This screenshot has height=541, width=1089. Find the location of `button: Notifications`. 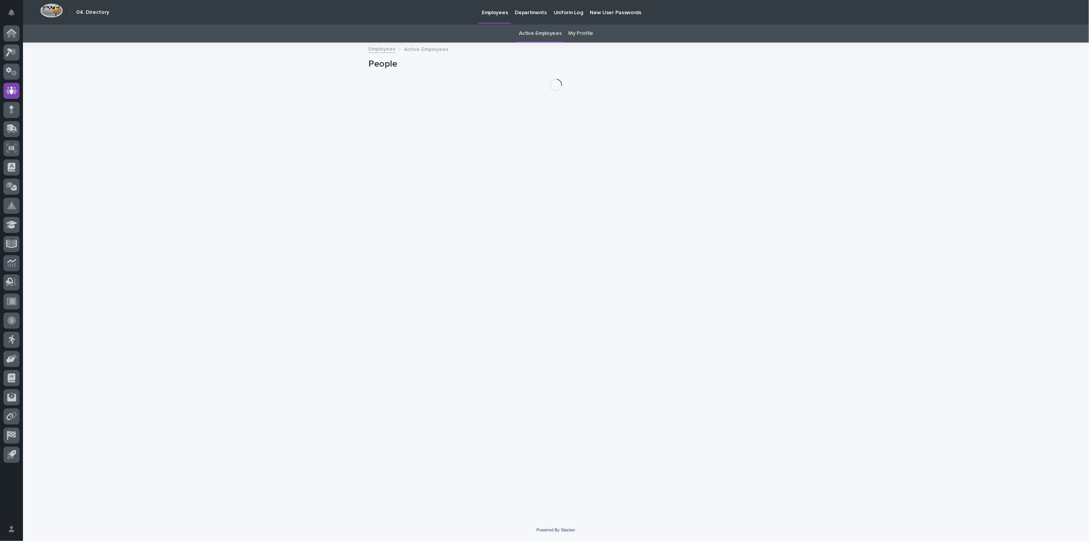

button: Notifications is located at coordinates (11, 13).